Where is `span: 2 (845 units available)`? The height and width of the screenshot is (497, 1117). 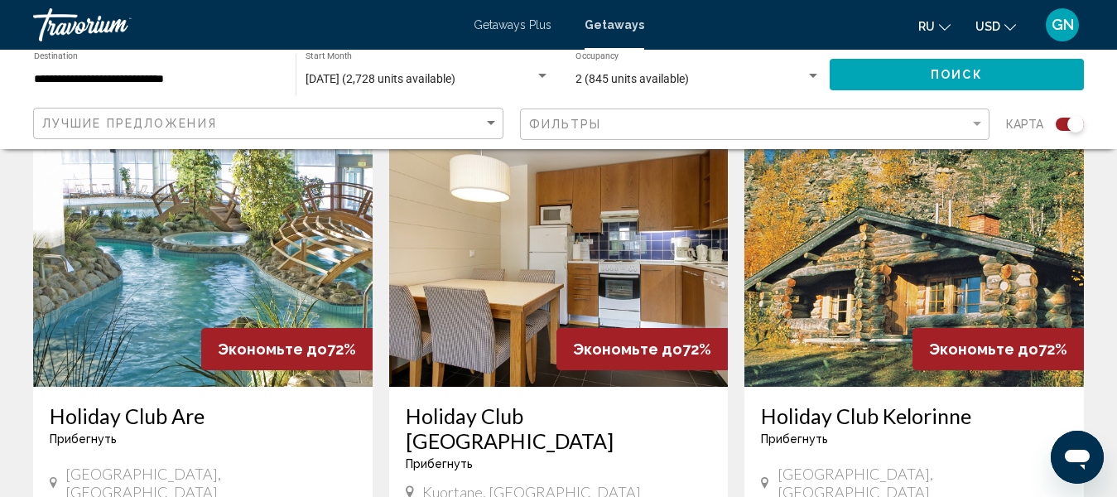 span: 2 (845 units available) is located at coordinates (632, 79).